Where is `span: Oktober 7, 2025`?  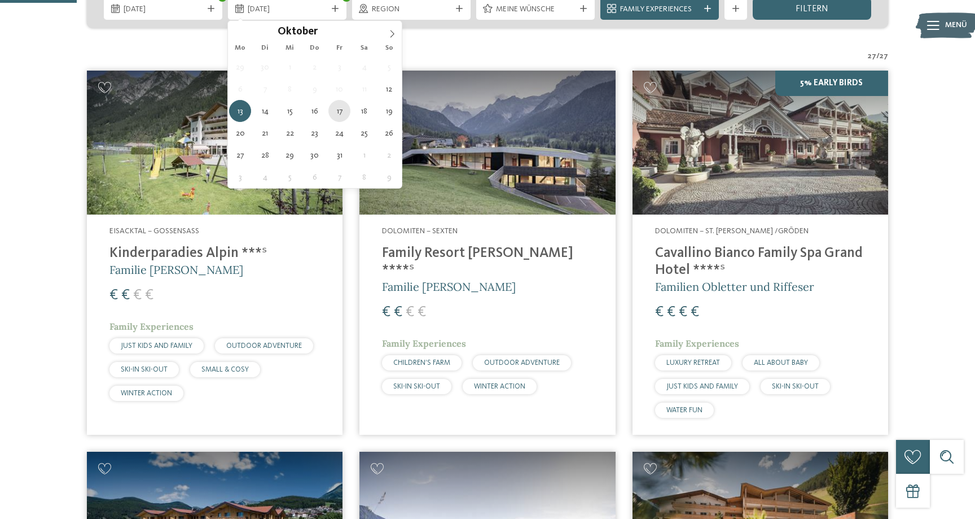 span: Oktober 7, 2025 is located at coordinates (265, 89).